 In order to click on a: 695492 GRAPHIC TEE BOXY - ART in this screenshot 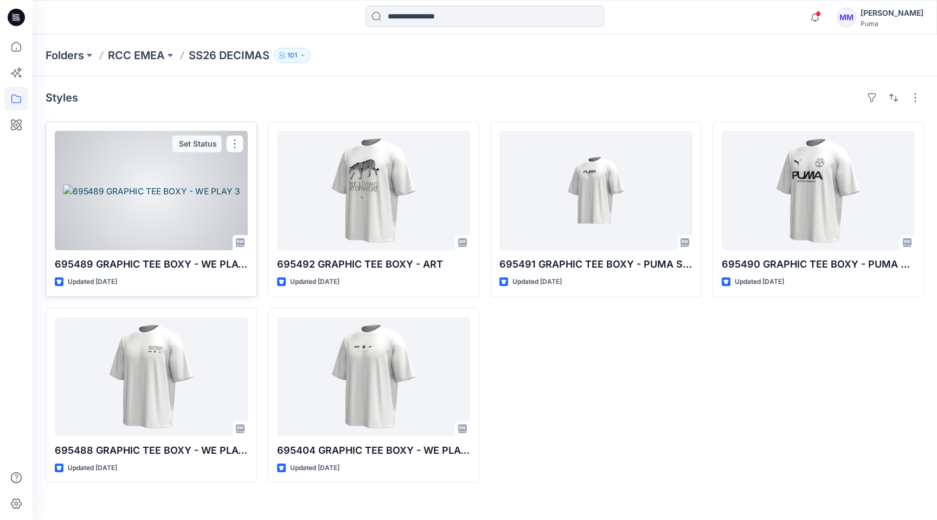, I will do `click(374, 190)`.